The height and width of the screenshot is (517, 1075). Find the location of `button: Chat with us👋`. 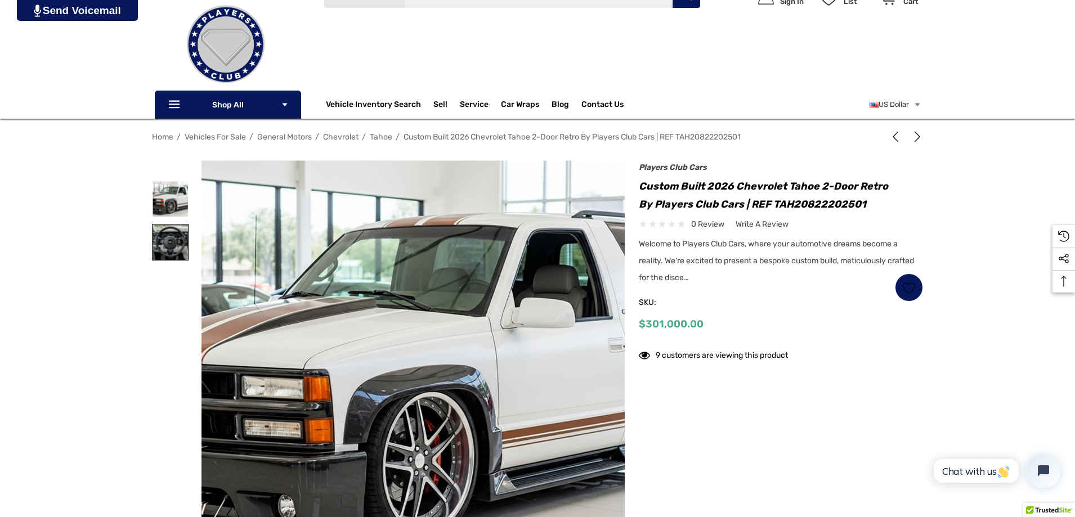

button: Chat with us👋 is located at coordinates (55, 26).